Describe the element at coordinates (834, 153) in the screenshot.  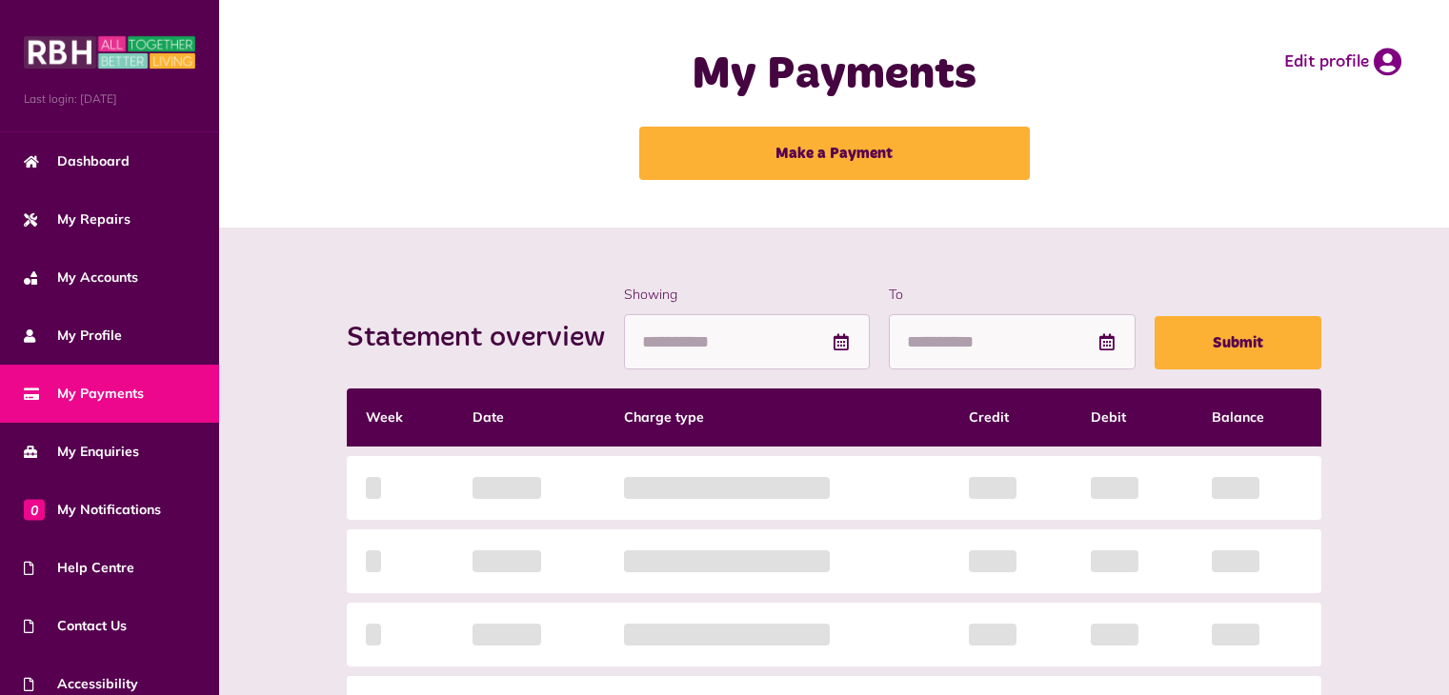
I see `a: Make a Payment` at that location.